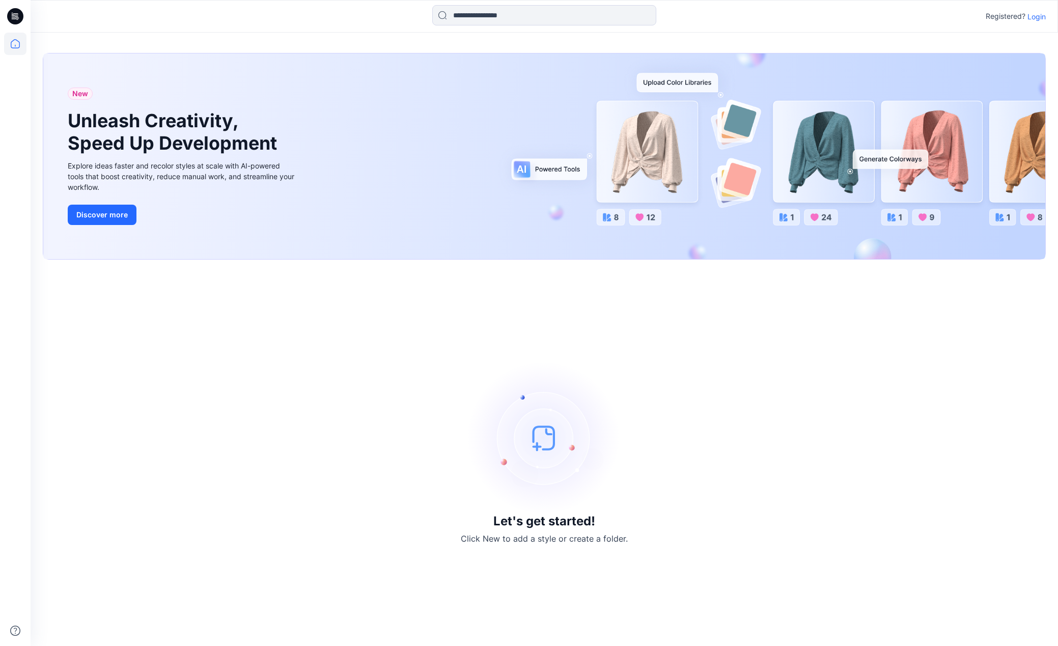 This screenshot has height=646, width=1058. Describe the element at coordinates (545, 438) in the screenshot. I see `img: empty-state-image.svg` at that location.